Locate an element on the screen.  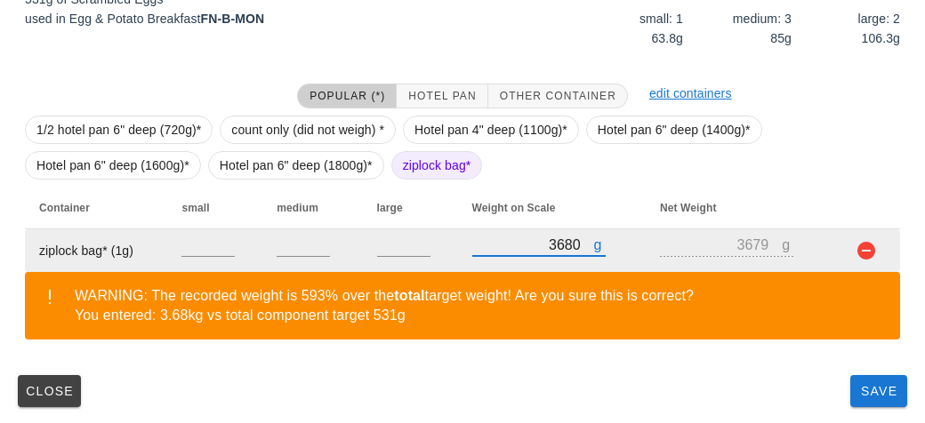
span: Hotel Pan is located at coordinates (441, 96).